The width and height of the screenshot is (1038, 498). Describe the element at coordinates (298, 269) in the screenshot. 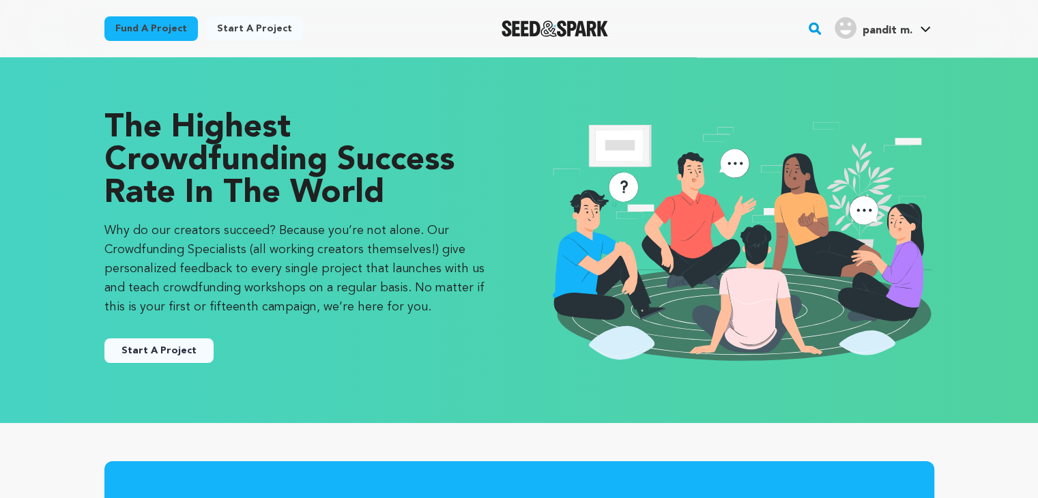

I see `p: Why do our creators succeed? Because you’re not alone. Our Crowdfunding Specialists (all working ...` at that location.